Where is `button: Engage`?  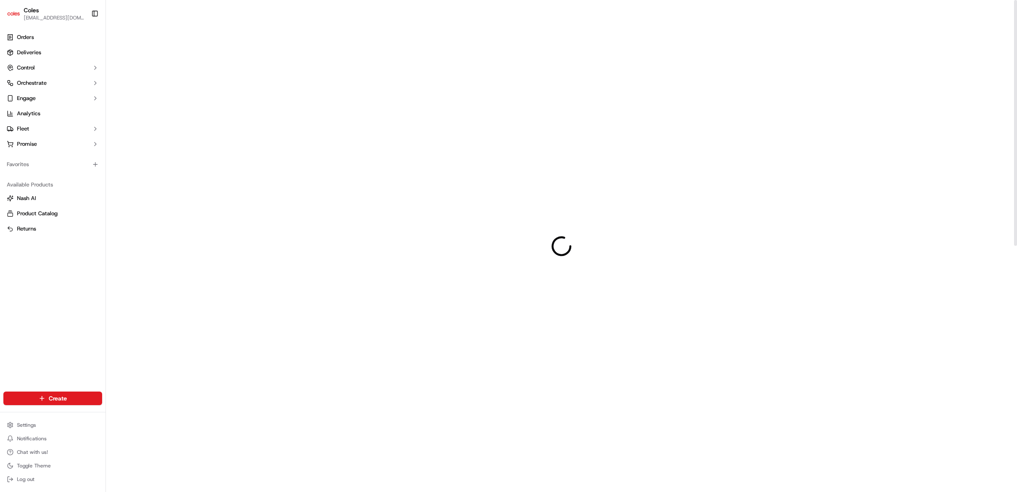
button: Engage is located at coordinates (53, 98).